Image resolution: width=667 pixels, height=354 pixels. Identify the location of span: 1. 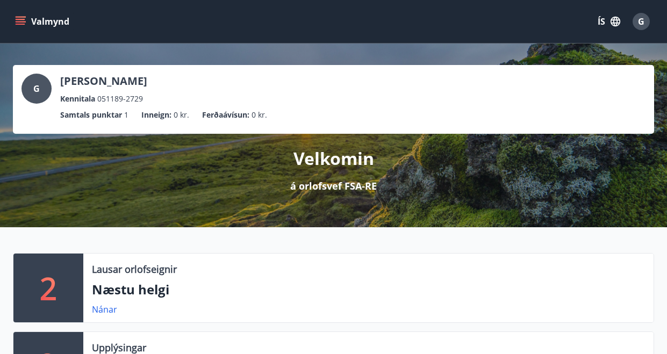
(126, 115).